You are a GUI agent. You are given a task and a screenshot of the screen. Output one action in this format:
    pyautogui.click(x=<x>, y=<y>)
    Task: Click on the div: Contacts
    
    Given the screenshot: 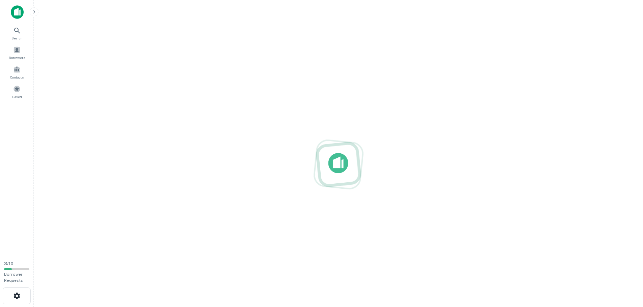 What is the action you would take?
    pyautogui.click(x=17, y=72)
    